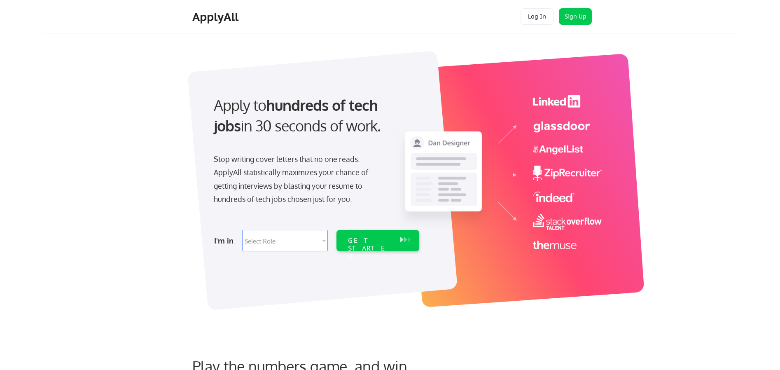 Image resolution: width=780 pixels, height=370 pixels. What do you see at coordinates (226, 240) in the screenshot?
I see `div: I'm in` at bounding box center [226, 240].